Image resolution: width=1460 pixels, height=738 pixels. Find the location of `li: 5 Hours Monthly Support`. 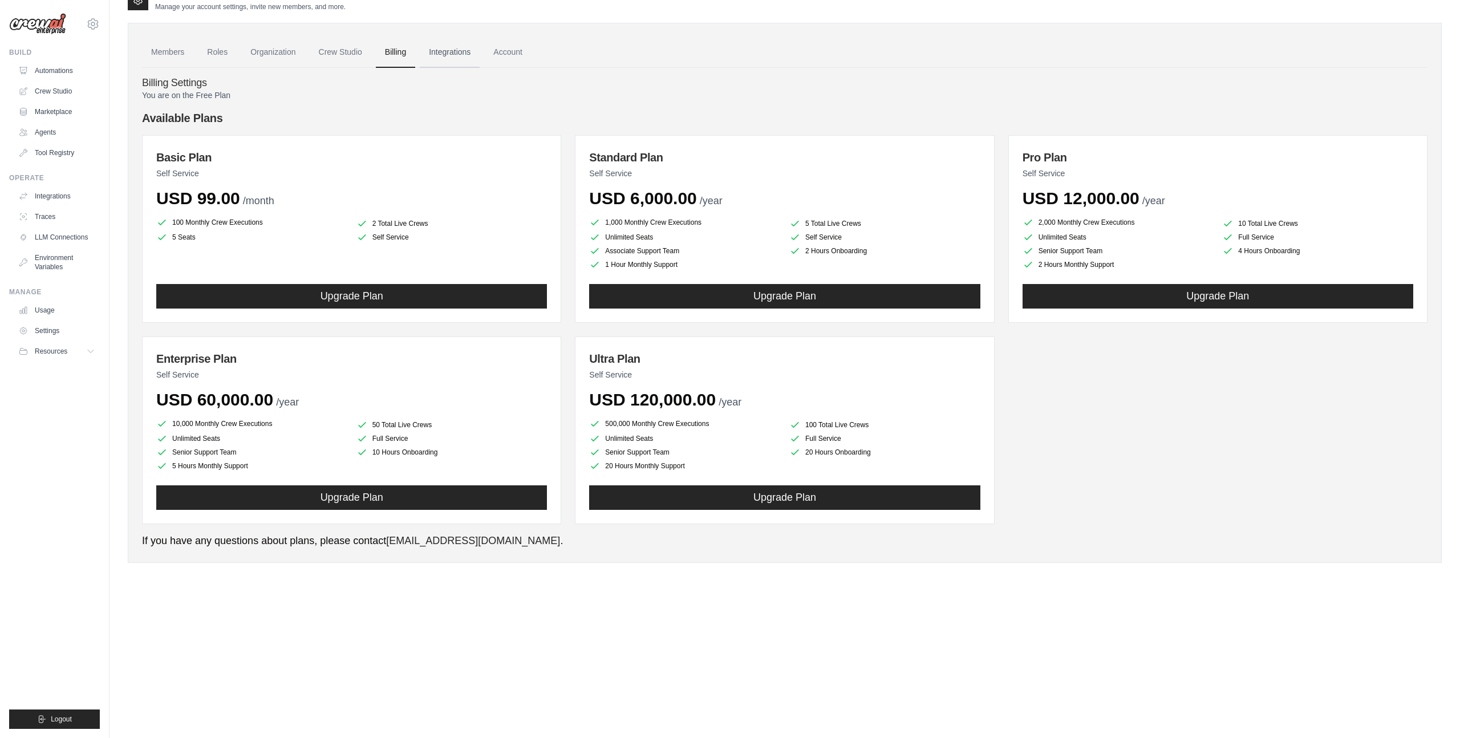

li: 5 Hours Monthly Support is located at coordinates (251, 466).